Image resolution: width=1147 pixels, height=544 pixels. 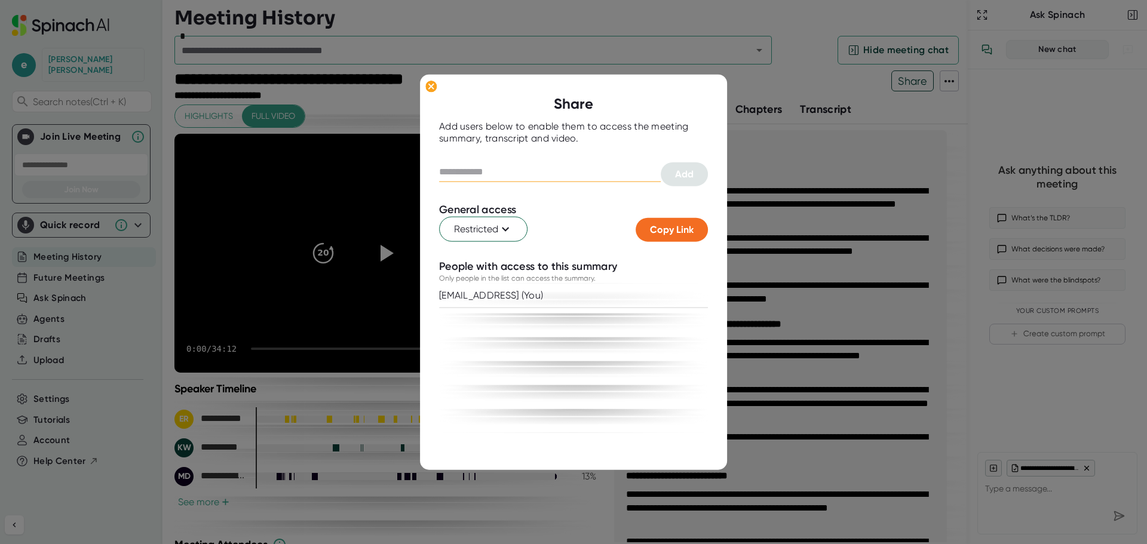 What do you see at coordinates (528, 266) in the screenshot?
I see `div: People with access to this summary` at bounding box center [528, 266].